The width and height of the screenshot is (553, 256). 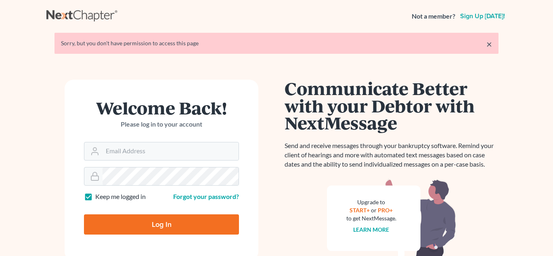 I want to click on strong: Not a member?, so click(x=434, y=16).